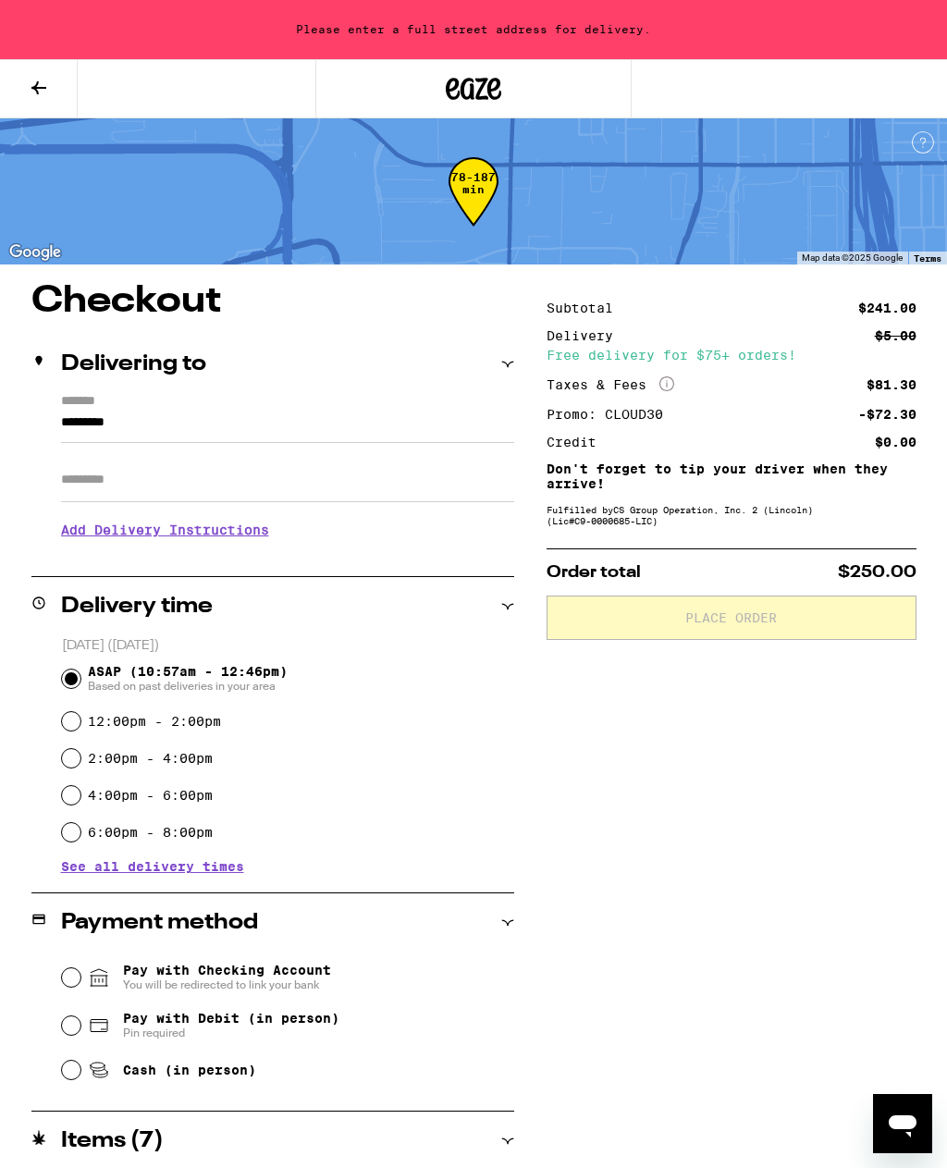 The width and height of the screenshot is (947, 1168). I want to click on label: 6:00pm - 8:00pm, so click(150, 833).